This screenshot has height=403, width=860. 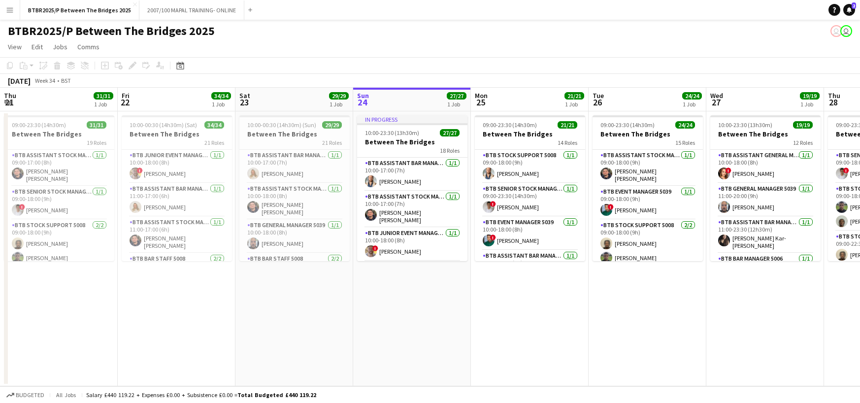 I want to click on span: 14 Roles, so click(x=568, y=142).